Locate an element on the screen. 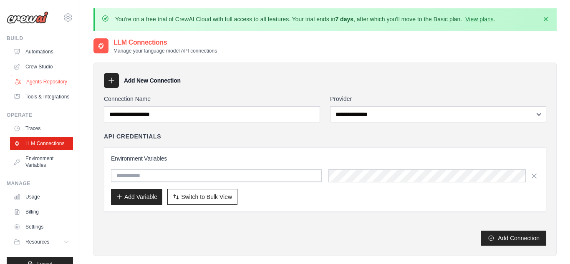 This screenshot has width=570, height=264. button: Resources is located at coordinates (41, 242).